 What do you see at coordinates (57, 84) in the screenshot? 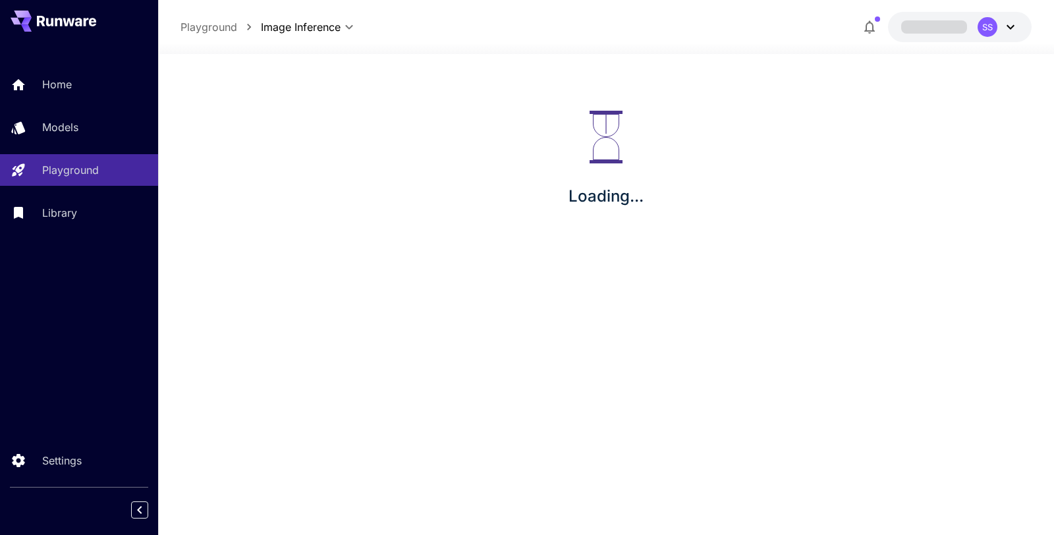
I see `p: Home` at bounding box center [57, 84].